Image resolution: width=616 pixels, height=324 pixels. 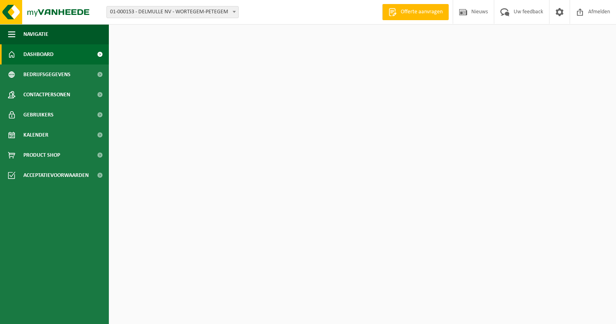 What do you see at coordinates (421, 12) in the screenshot?
I see `span: Offerte aanvragen` at bounding box center [421, 12].